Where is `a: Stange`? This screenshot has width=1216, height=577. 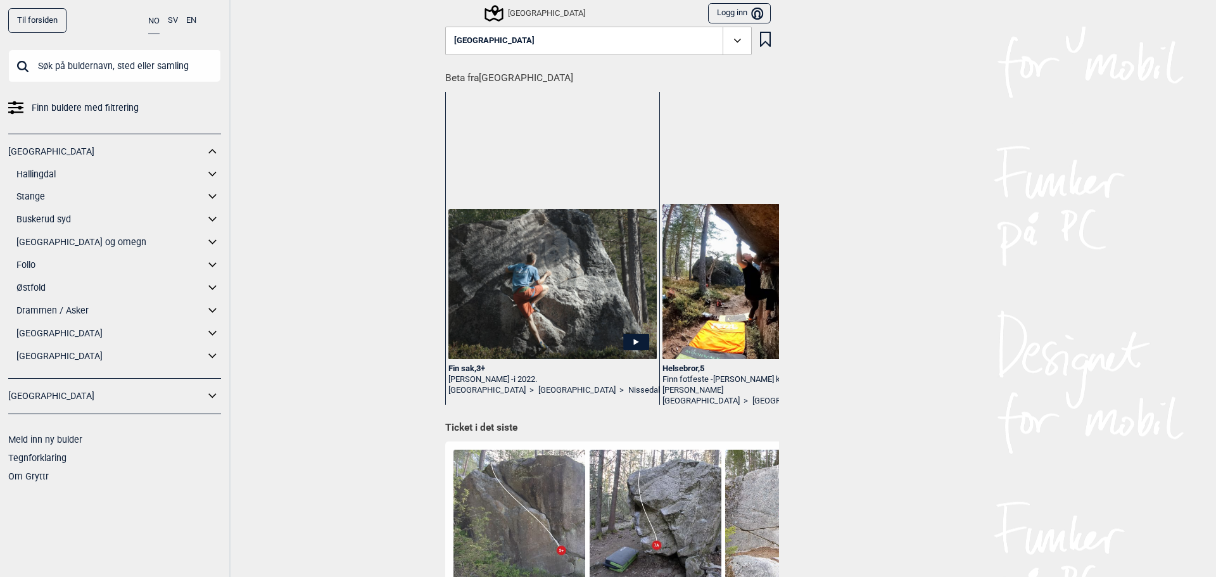
a: Stange is located at coordinates (110, 196).